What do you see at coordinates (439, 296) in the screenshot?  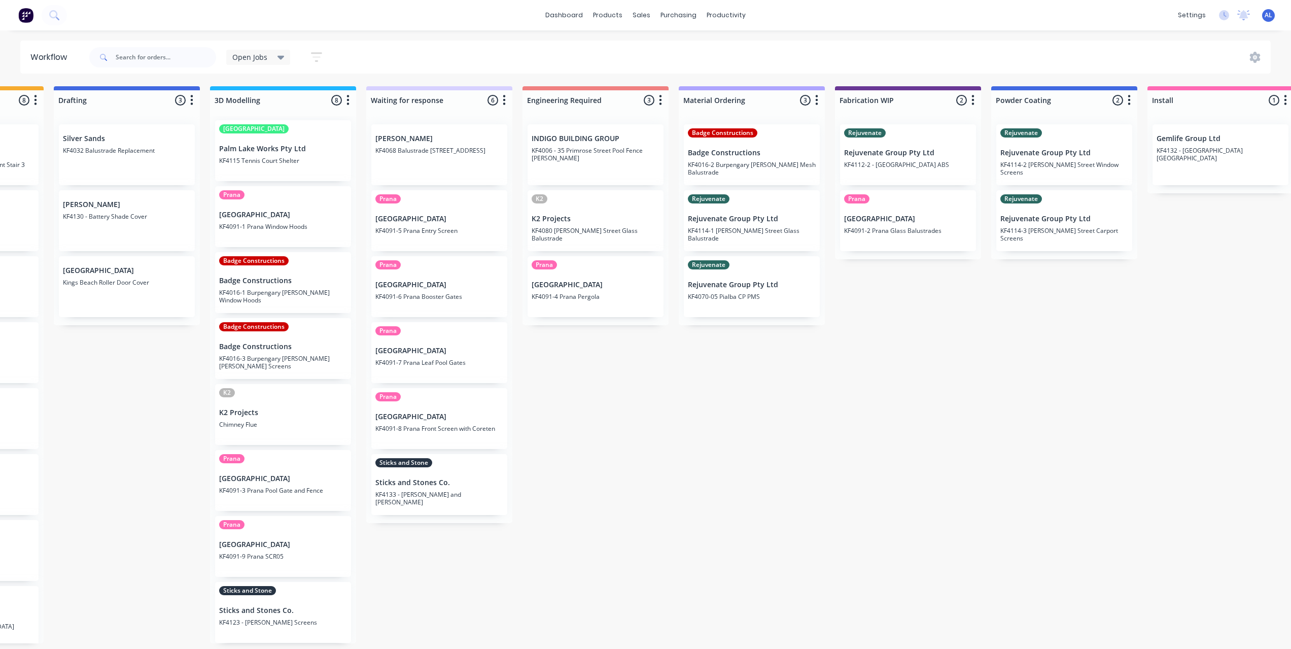 I see `p: KF4091-6 Prana Booster Gates` at bounding box center [439, 296].